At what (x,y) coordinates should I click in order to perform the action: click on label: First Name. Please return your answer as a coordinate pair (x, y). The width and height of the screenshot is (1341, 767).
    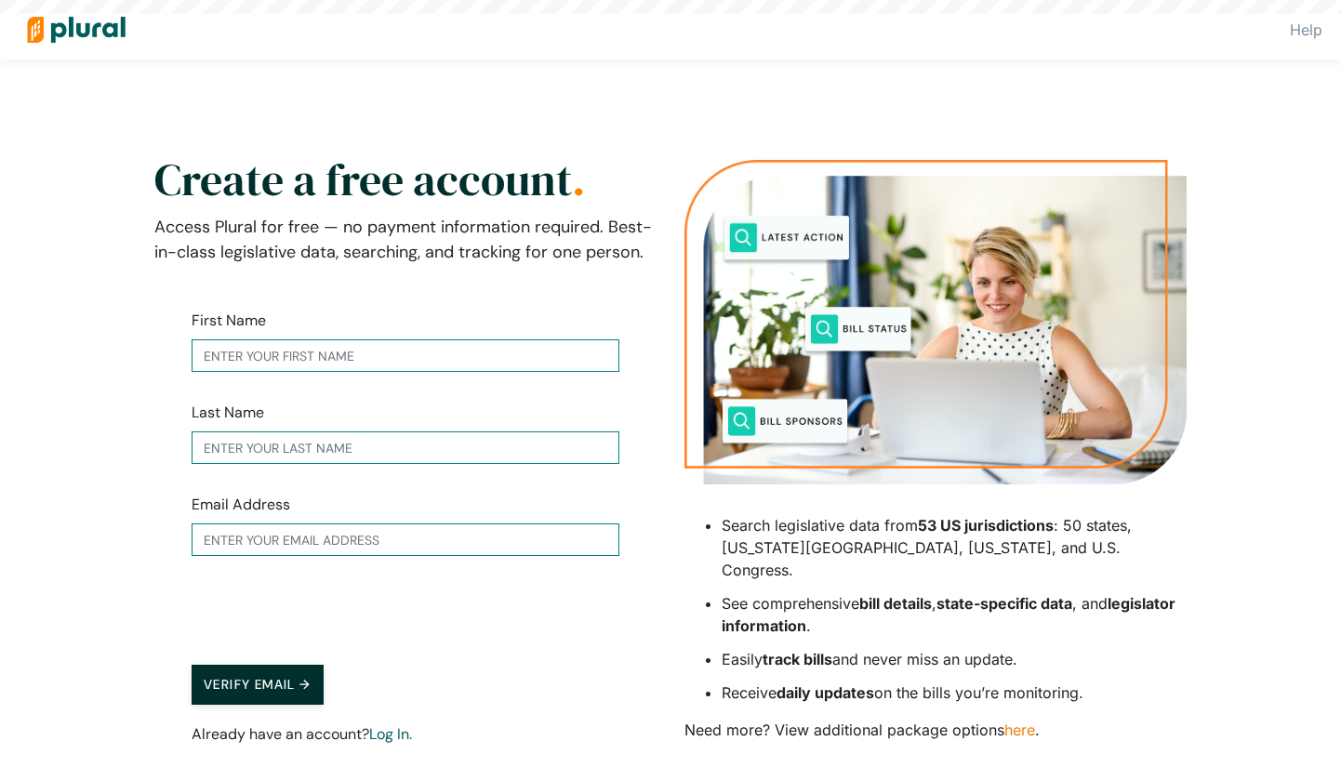
    Looking at the image, I should click on (229, 321).